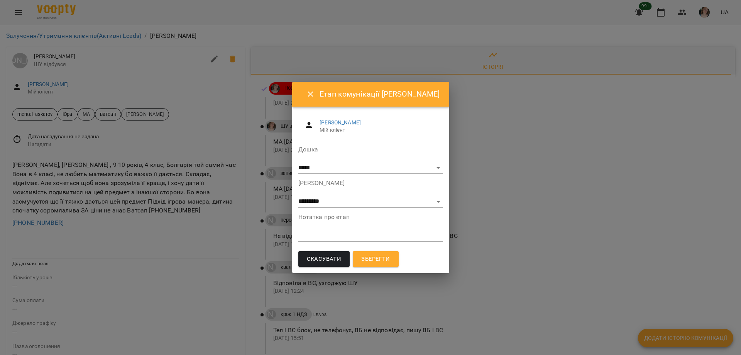 The image size is (741, 355). Describe the element at coordinates (324, 259) in the screenshot. I see `button: Скасувати` at that location.